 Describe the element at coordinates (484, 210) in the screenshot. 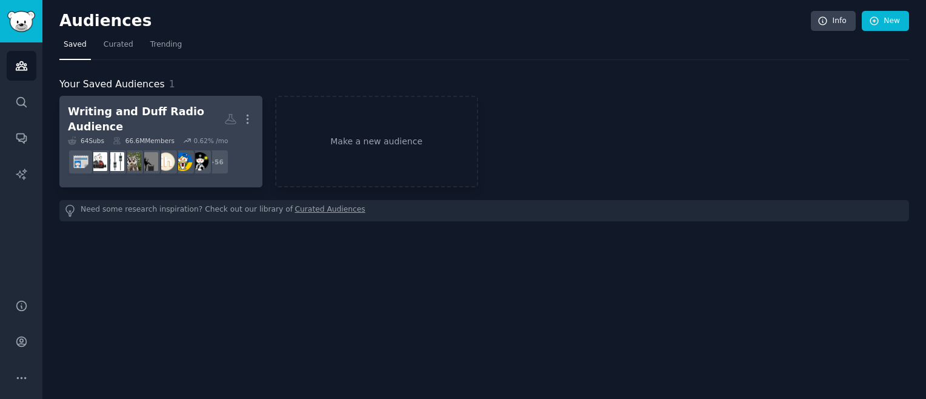

I see `div: Need some research inspiration? Check out our library of` at that location.